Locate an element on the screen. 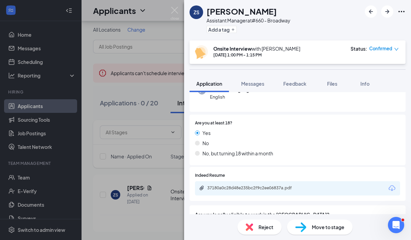 This screenshot has height=240, width=411. span: No is located at coordinates (205, 143).